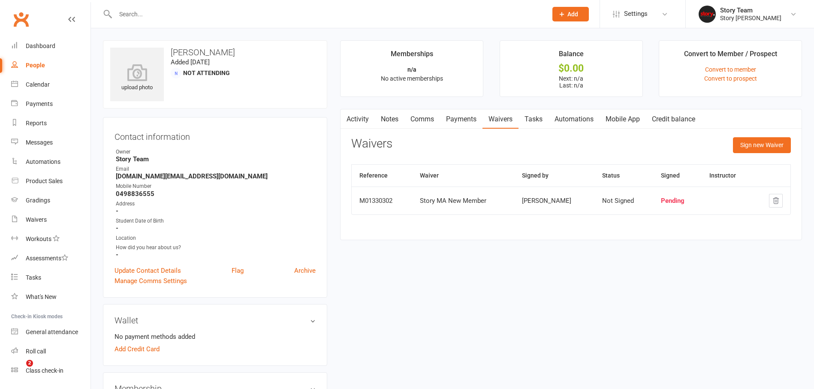  What do you see at coordinates (412, 79) in the screenshot?
I see `span: No active memberships` at bounding box center [412, 79].